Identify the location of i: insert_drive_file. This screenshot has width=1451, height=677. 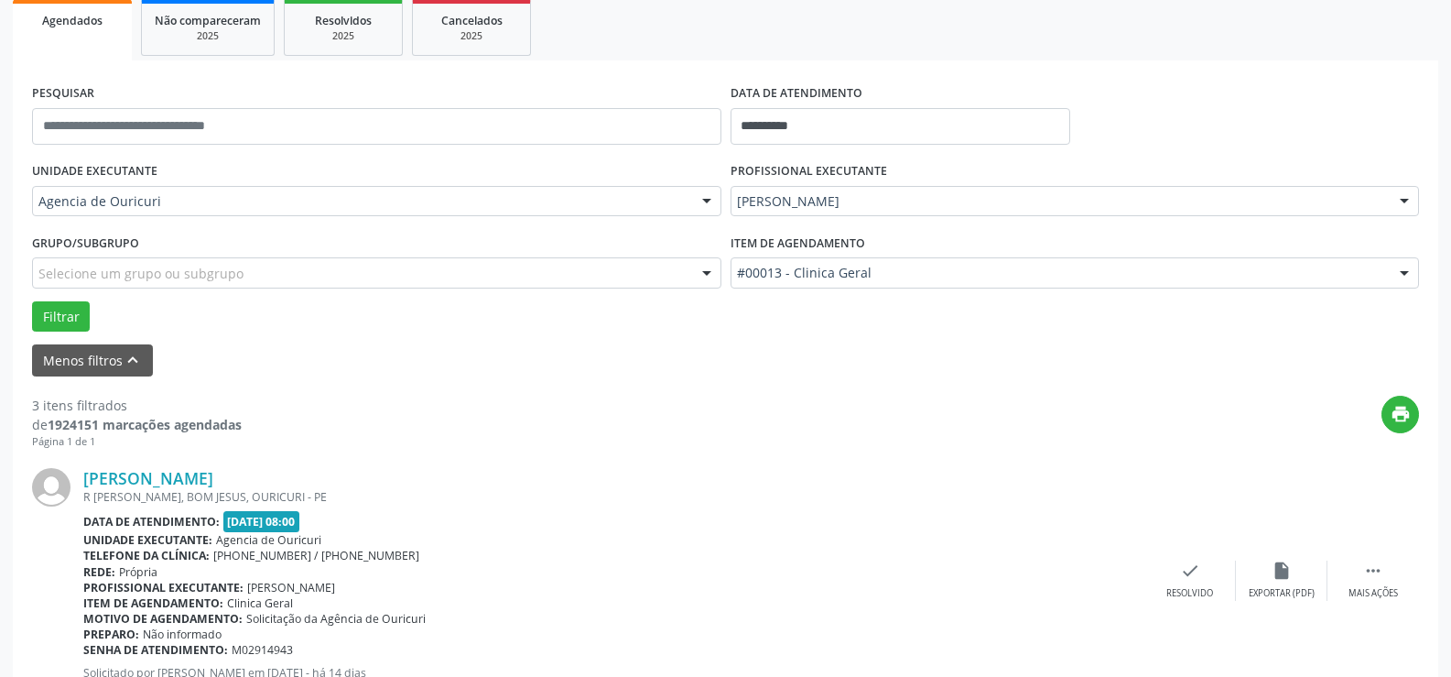
(1282, 570).